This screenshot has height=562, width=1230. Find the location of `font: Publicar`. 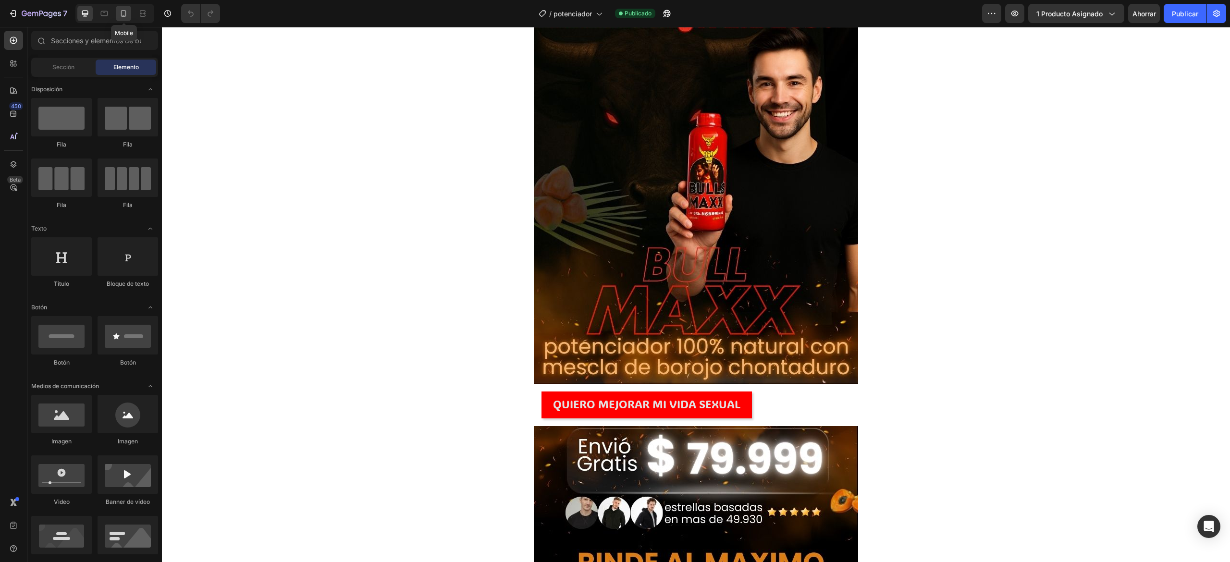

font: Publicar is located at coordinates (1185, 13).